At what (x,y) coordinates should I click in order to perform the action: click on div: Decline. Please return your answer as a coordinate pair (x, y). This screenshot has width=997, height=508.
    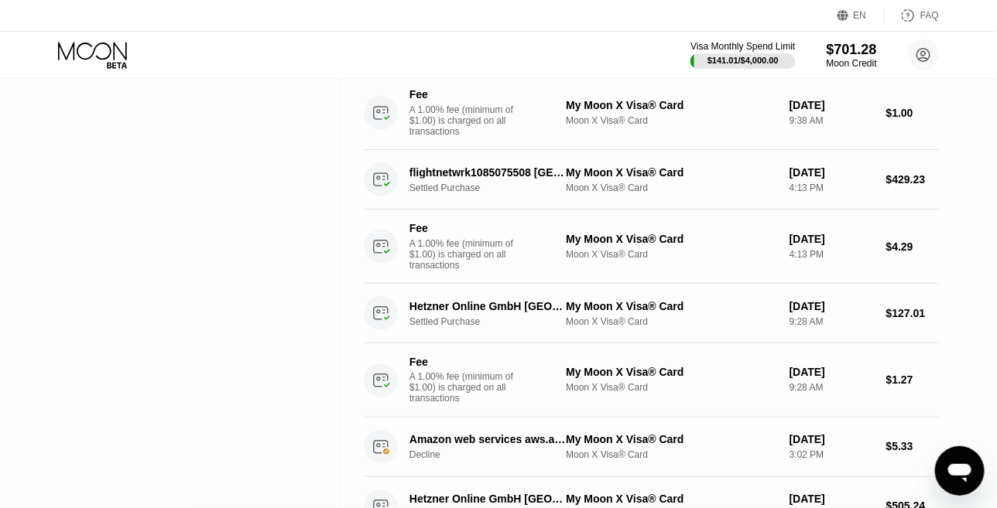
    Looking at the image, I should click on (495, 456).